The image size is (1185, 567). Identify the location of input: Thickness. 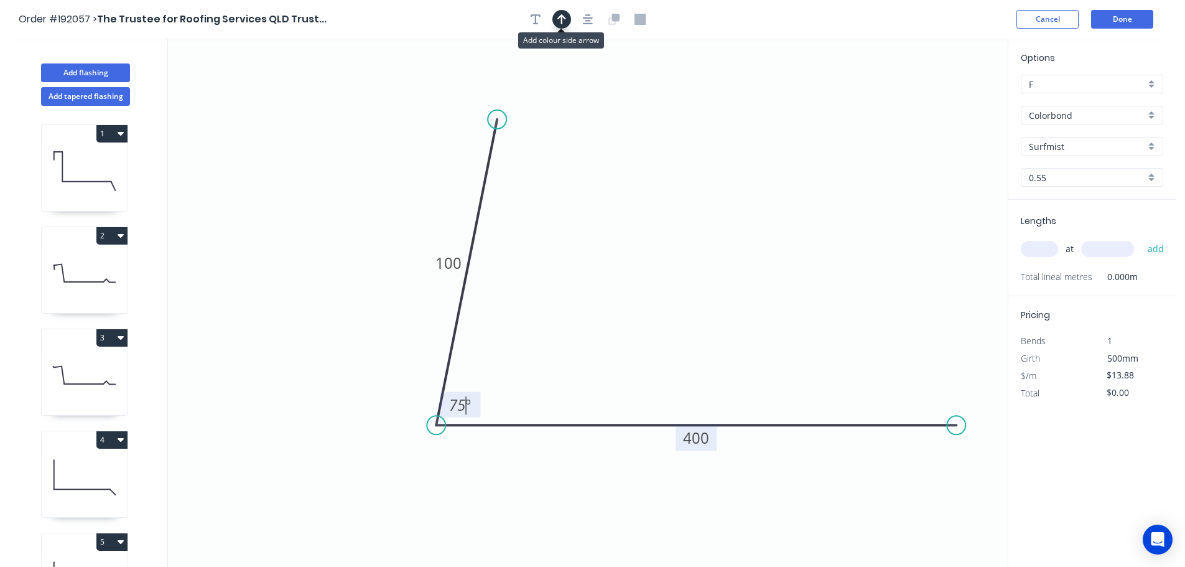
(1087, 177).